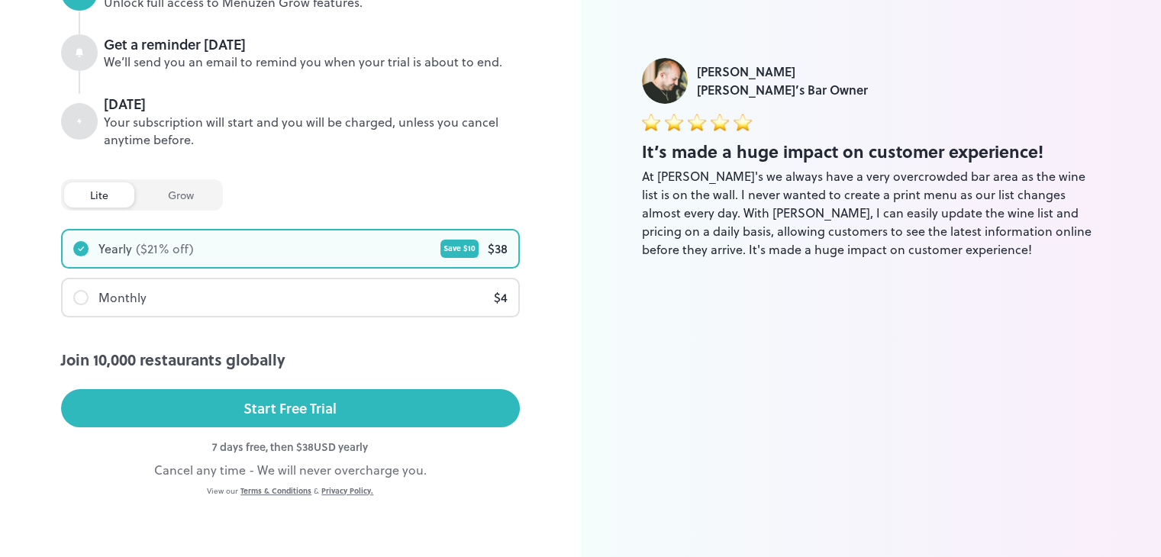  Describe the element at coordinates (311, 131) in the screenshot. I see `div: Your subscription will start and you will be charged, unless you cancel anytime before.` at that location.